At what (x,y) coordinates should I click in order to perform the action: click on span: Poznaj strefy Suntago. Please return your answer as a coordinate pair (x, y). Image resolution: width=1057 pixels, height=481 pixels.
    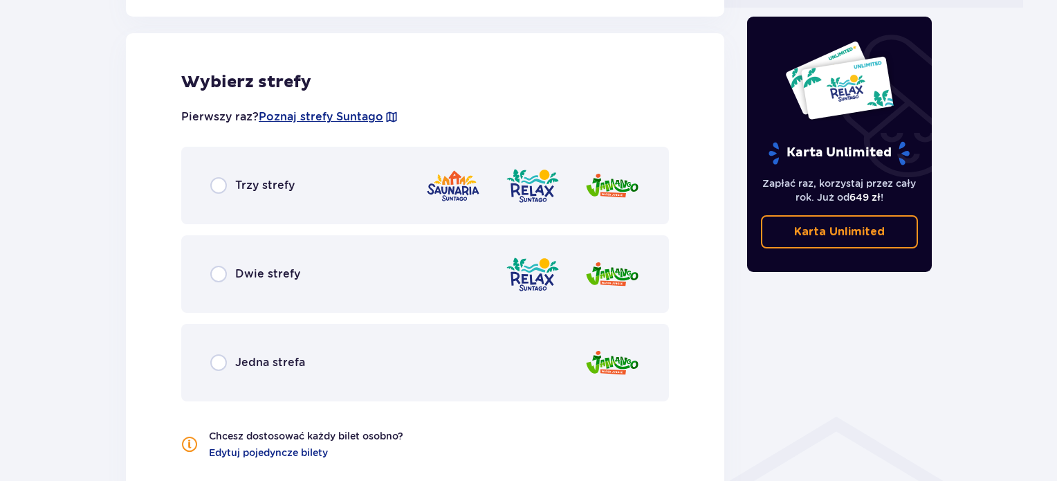
    Looking at the image, I should click on (321, 117).